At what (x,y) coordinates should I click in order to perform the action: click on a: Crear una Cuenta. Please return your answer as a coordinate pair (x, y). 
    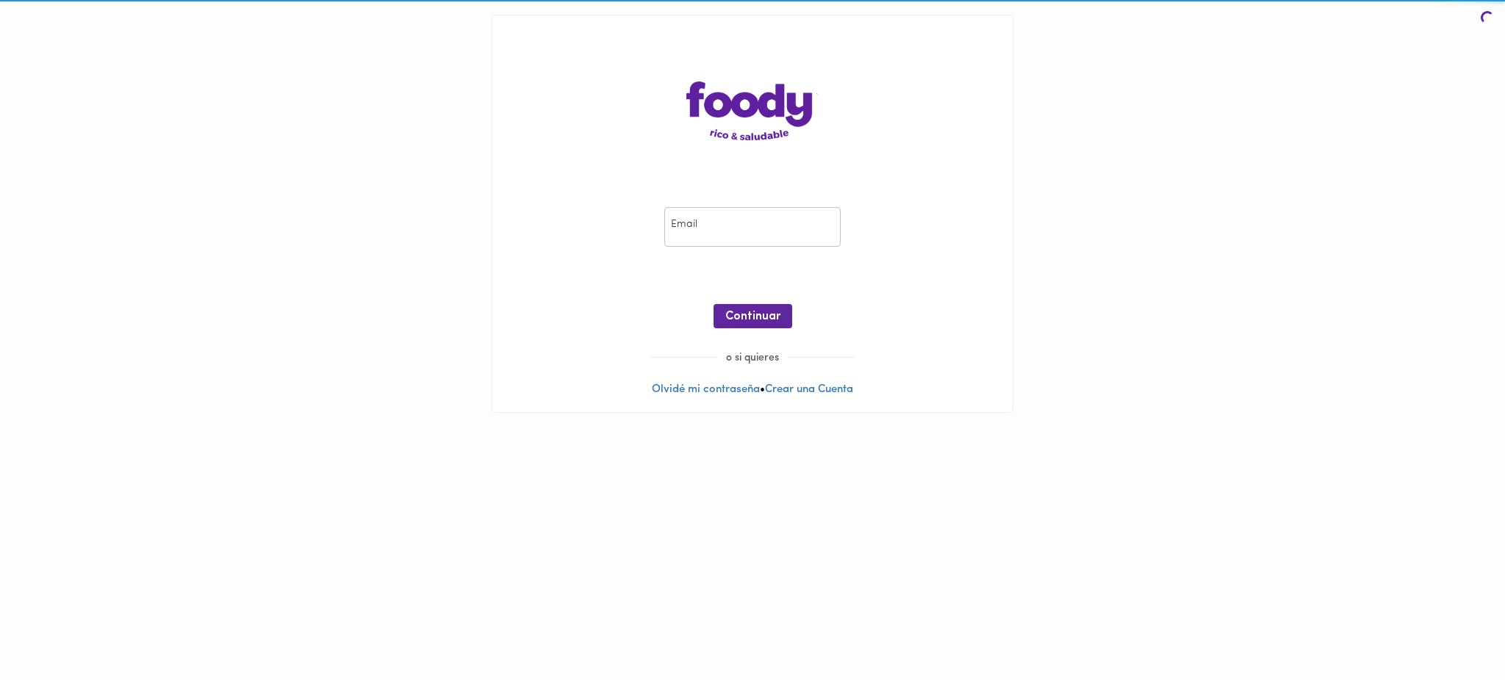
    Looking at the image, I should click on (809, 389).